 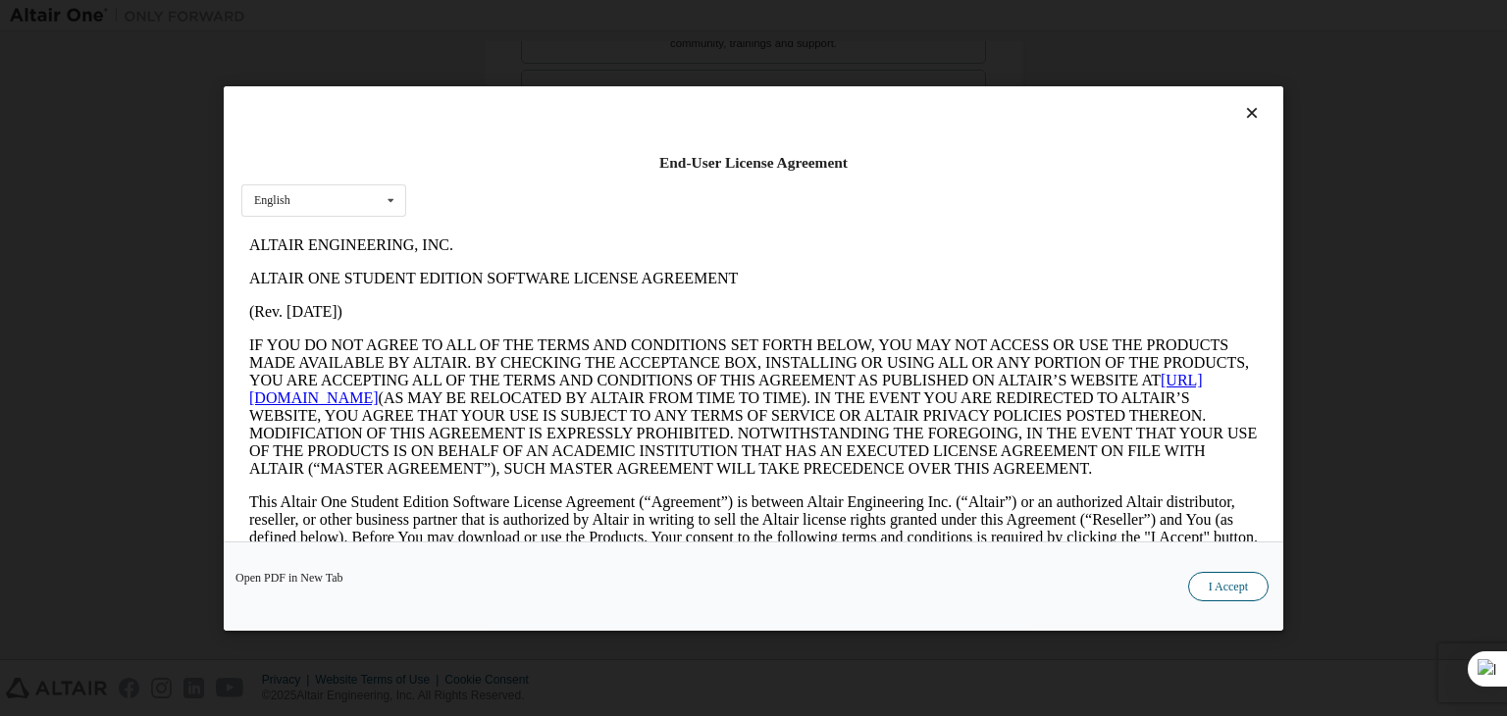 What do you see at coordinates (512, 300) in the screenshot?
I see `p: This Altair One Student Edition Software License Agreement (“Agreement”) is between Altair Engine...` at bounding box center [512, 300].